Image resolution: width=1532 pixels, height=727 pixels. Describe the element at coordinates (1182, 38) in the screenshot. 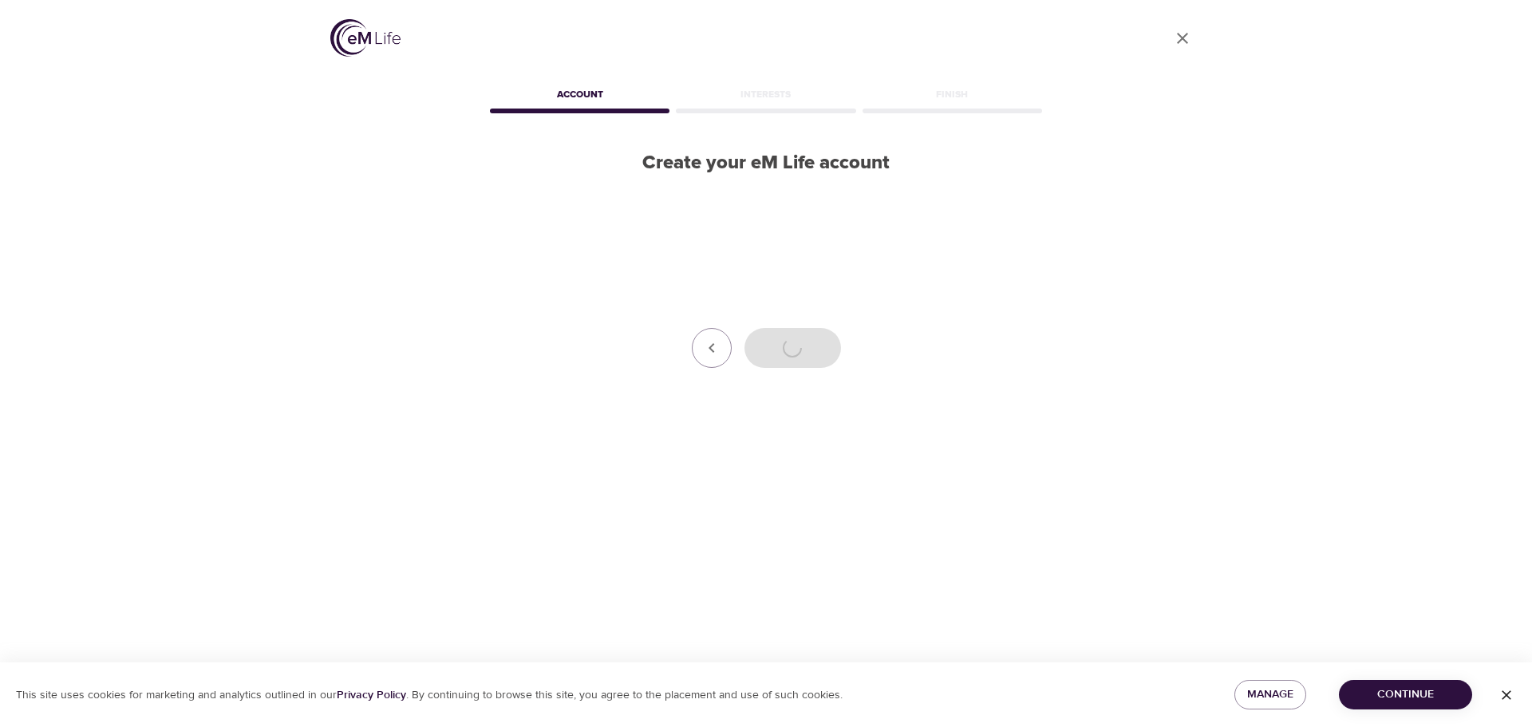

I see `a: close` at that location.